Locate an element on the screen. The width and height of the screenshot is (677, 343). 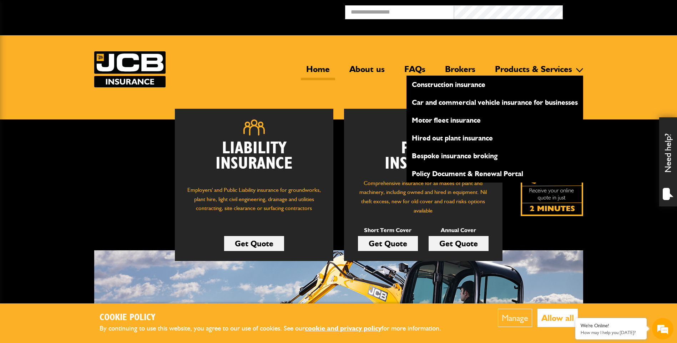
a: About us is located at coordinates (367, 72).